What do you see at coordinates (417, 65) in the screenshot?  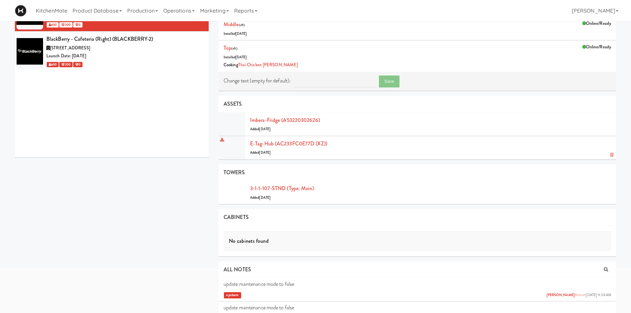 I see `div: Cooking` at bounding box center [417, 65].